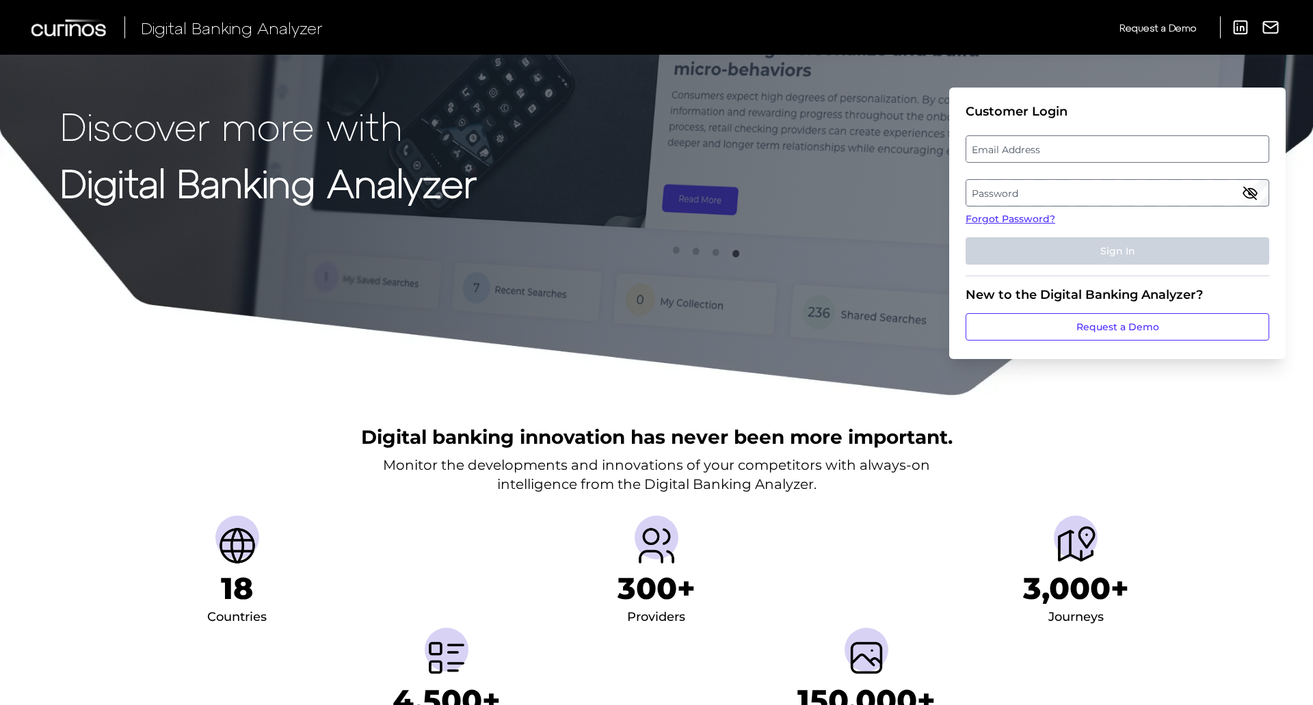 The image size is (1313, 705). What do you see at coordinates (656, 437) in the screenshot?
I see `h2: Digital banking innovation has never been more important.` at bounding box center [656, 437].